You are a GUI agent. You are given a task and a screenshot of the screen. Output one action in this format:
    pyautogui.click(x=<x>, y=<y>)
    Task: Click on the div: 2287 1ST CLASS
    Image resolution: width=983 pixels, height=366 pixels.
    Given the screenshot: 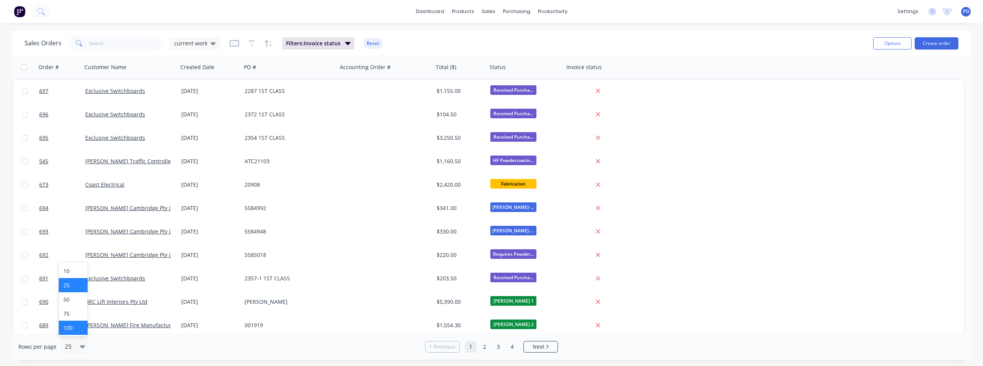 What is the action you would take?
    pyautogui.click(x=287, y=91)
    